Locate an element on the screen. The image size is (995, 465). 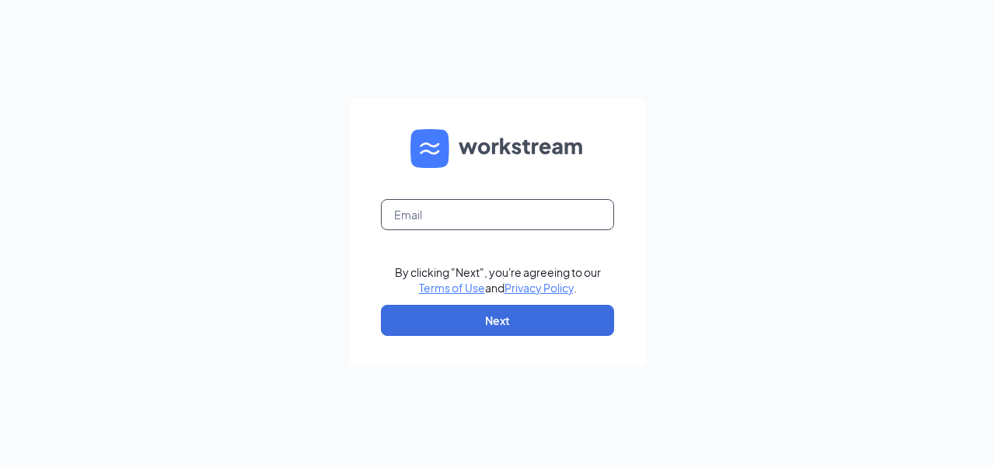
a: Terms of Use is located at coordinates (452, 288).